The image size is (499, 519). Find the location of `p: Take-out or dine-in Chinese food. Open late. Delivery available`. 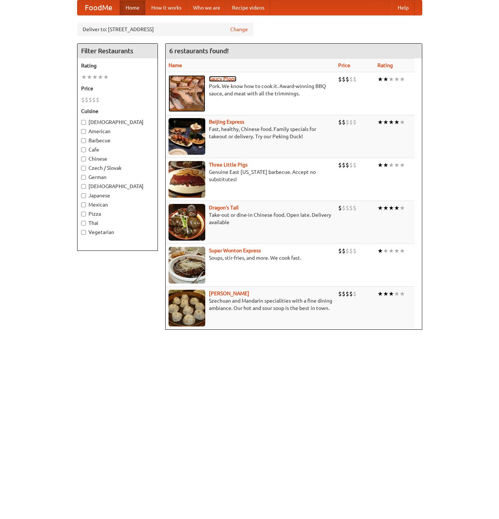

p: Take-out or dine-in Chinese food. Open late. Delivery available is located at coordinates (250, 219).